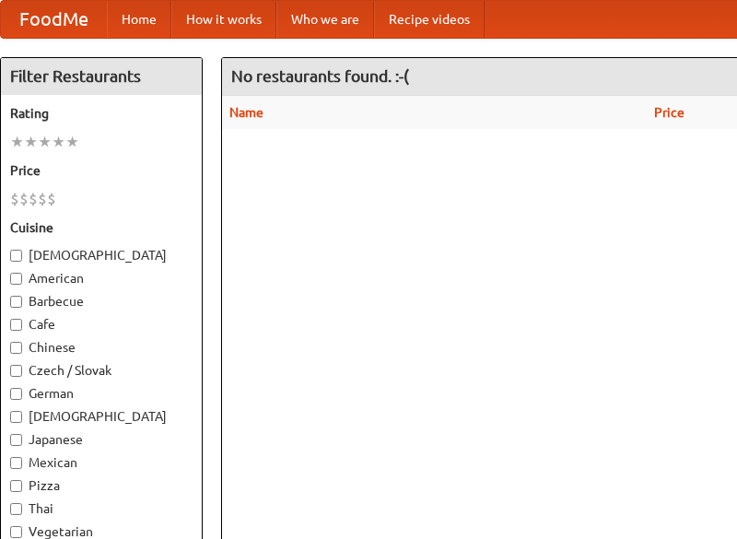 This screenshot has height=539, width=737. Describe the element at coordinates (101, 462) in the screenshot. I see `label: Mexican` at that location.